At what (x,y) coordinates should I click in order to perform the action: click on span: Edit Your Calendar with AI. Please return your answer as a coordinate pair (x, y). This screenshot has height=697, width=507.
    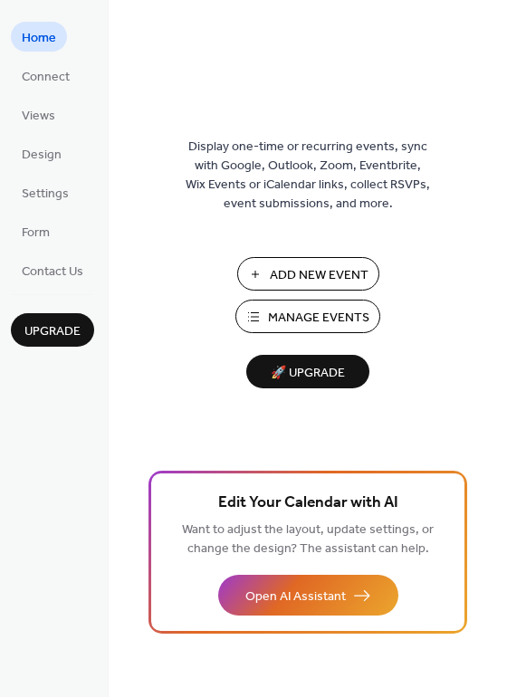
    Looking at the image, I should click on (308, 504).